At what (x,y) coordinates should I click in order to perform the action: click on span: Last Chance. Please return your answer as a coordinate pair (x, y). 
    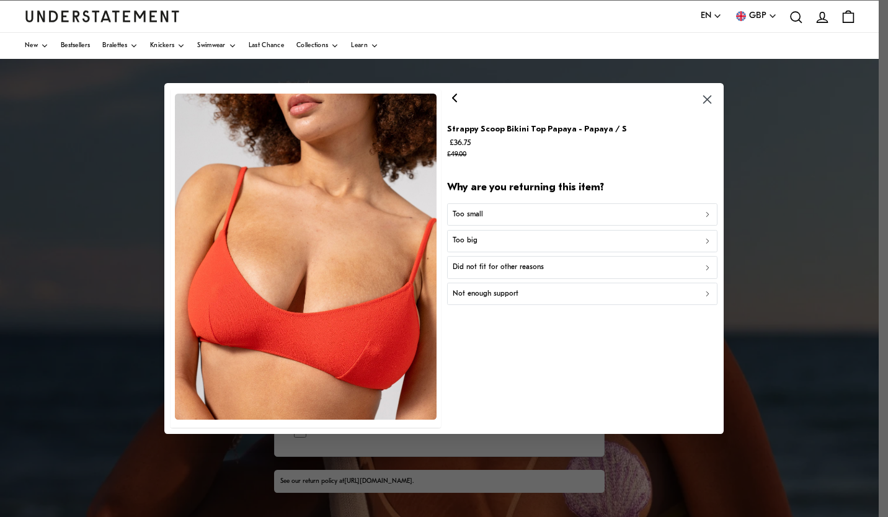
    Looking at the image, I should click on (266, 46).